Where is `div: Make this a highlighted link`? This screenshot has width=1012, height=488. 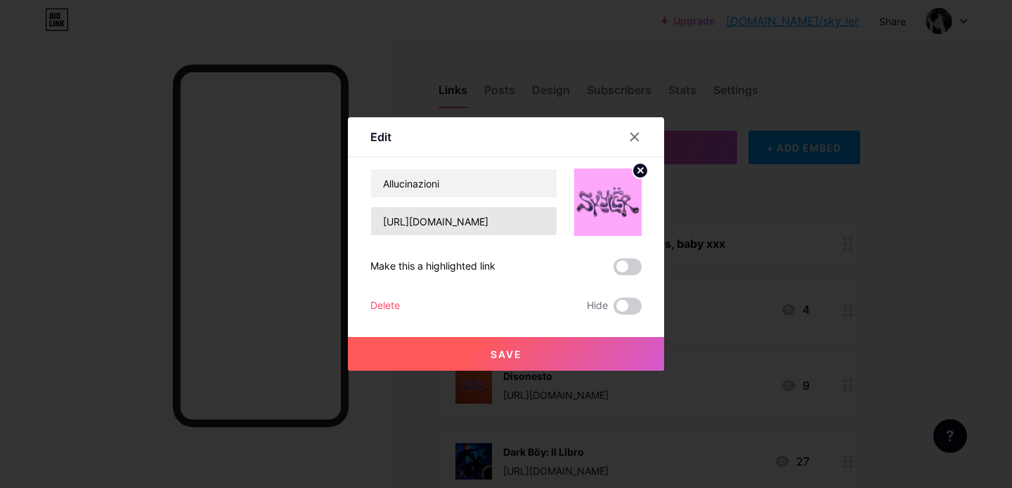 div: Make this a highlighted link is located at coordinates (433, 267).